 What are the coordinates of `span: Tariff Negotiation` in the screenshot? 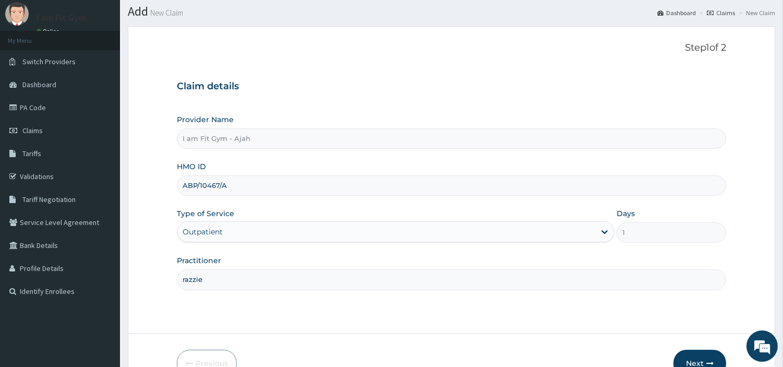 It's located at (49, 199).